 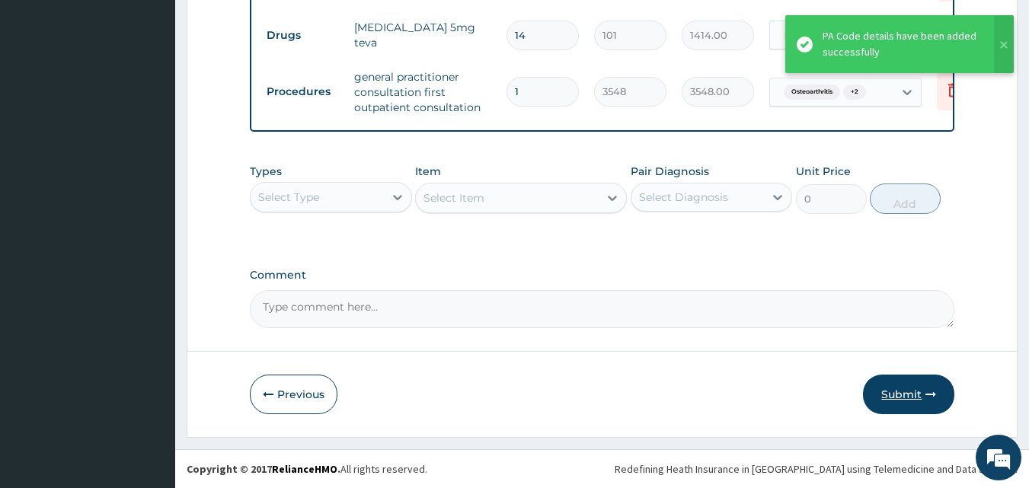 I want to click on span: We're online!, so click(x=149, y=224).